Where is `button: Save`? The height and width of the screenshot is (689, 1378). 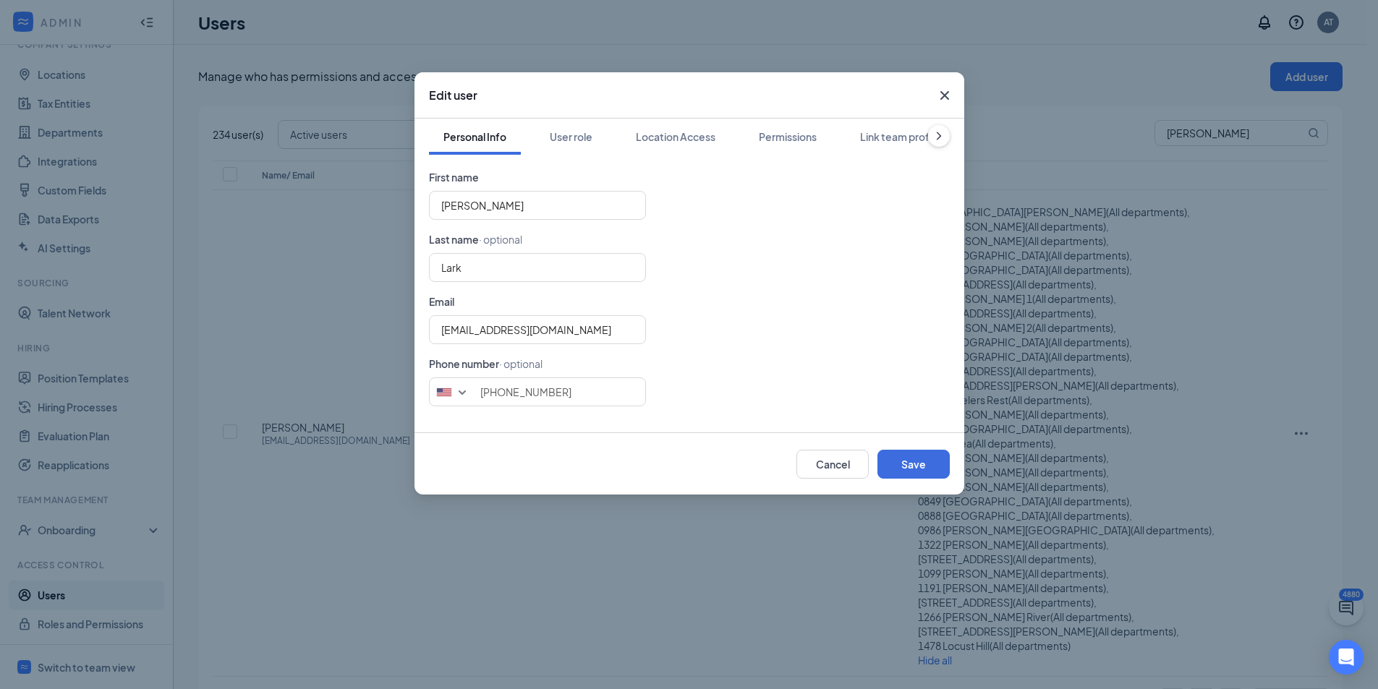 button: Save is located at coordinates (914, 464).